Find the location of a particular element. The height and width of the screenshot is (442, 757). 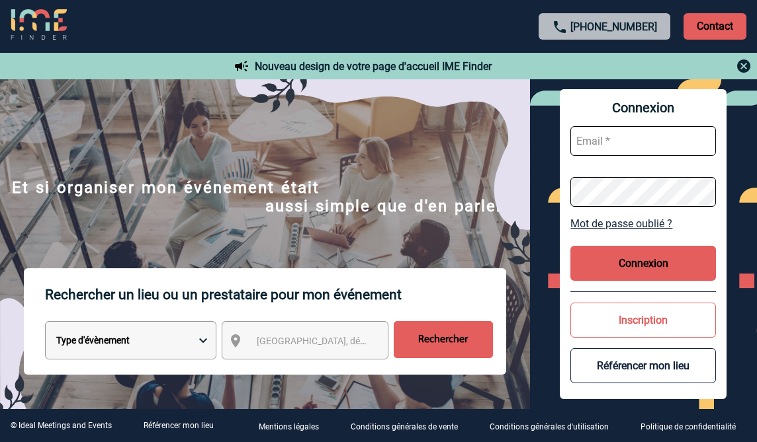

button: Référencer mon lieu is located at coordinates (643, 366).